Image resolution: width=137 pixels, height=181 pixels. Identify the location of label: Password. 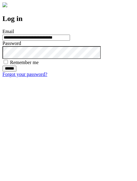
(12, 43).